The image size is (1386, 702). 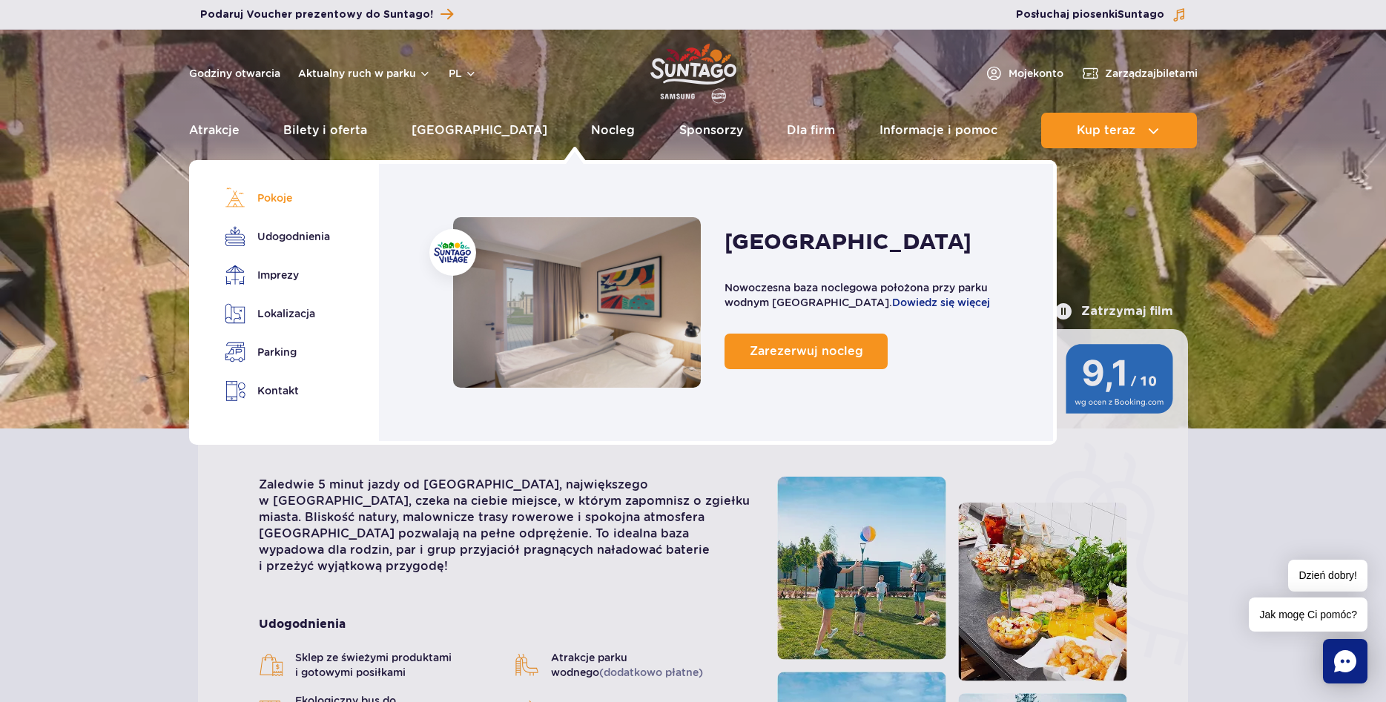 What do you see at coordinates (214, 131) in the screenshot?
I see `a: Atrakcje` at bounding box center [214, 131].